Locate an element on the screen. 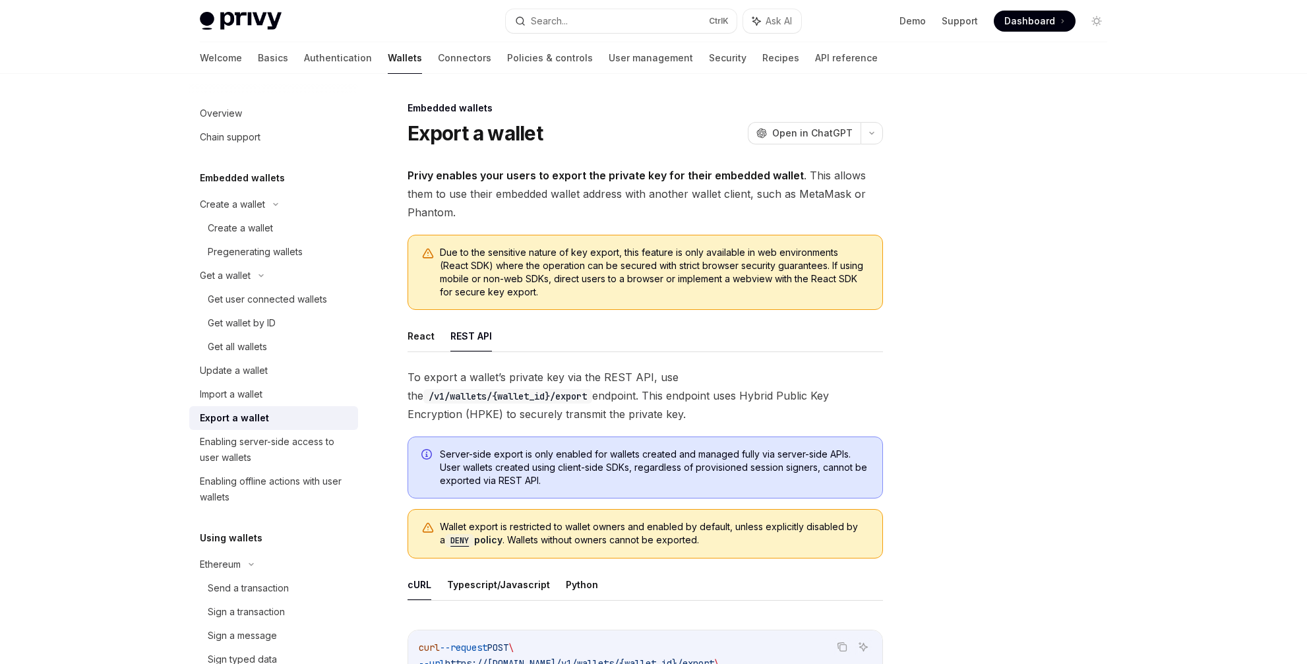 The height and width of the screenshot is (664, 1307). a: Overview is located at coordinates (274, 113).